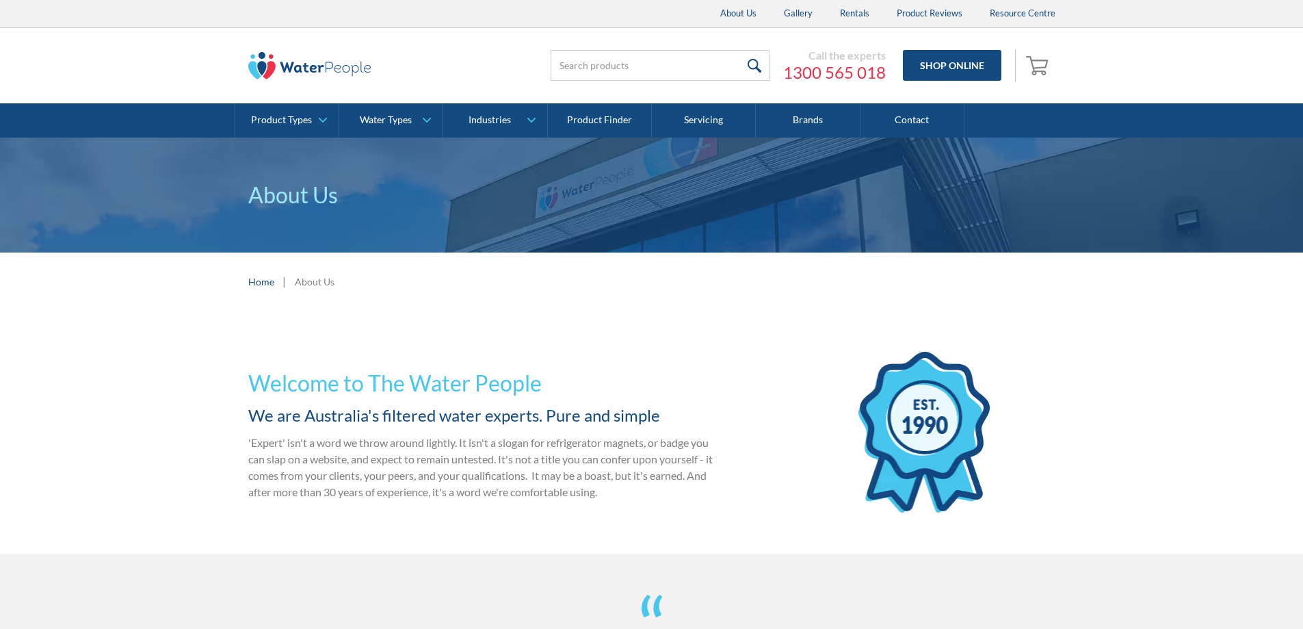 The image size is (1303, 629). I want to click on a: Product Finder, so click(600, 120).